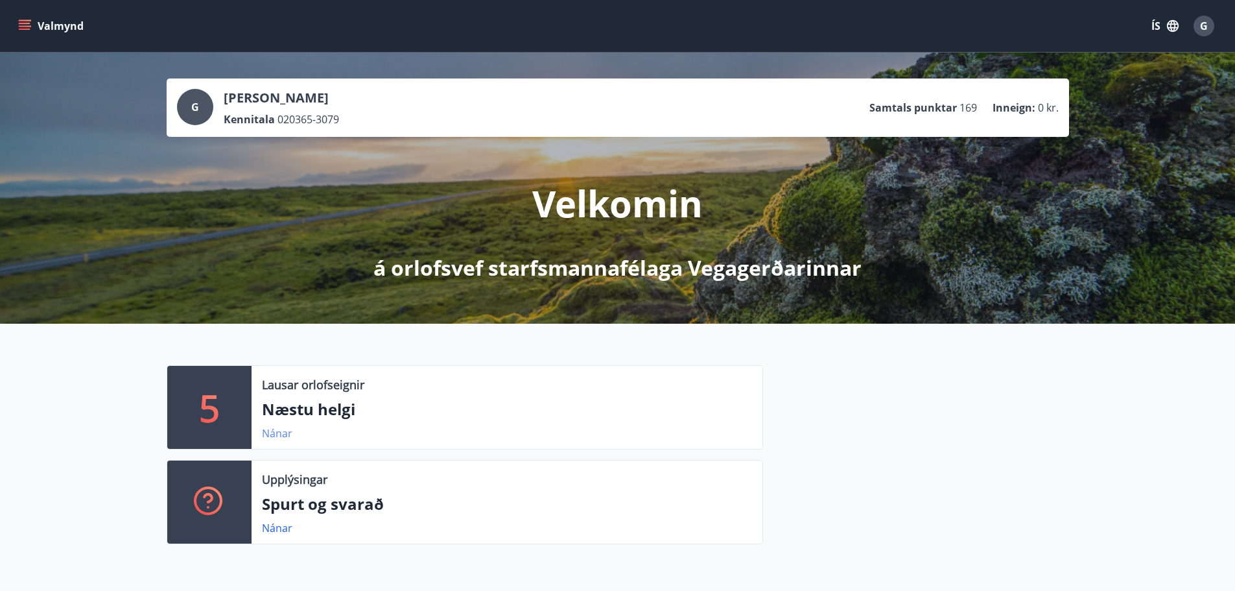 The width and height of the screenshot is (1235, 591). What do you see at coordinates (52, 26) in the screenshot?
I see `button: menu` at bounding box center [52, 26].